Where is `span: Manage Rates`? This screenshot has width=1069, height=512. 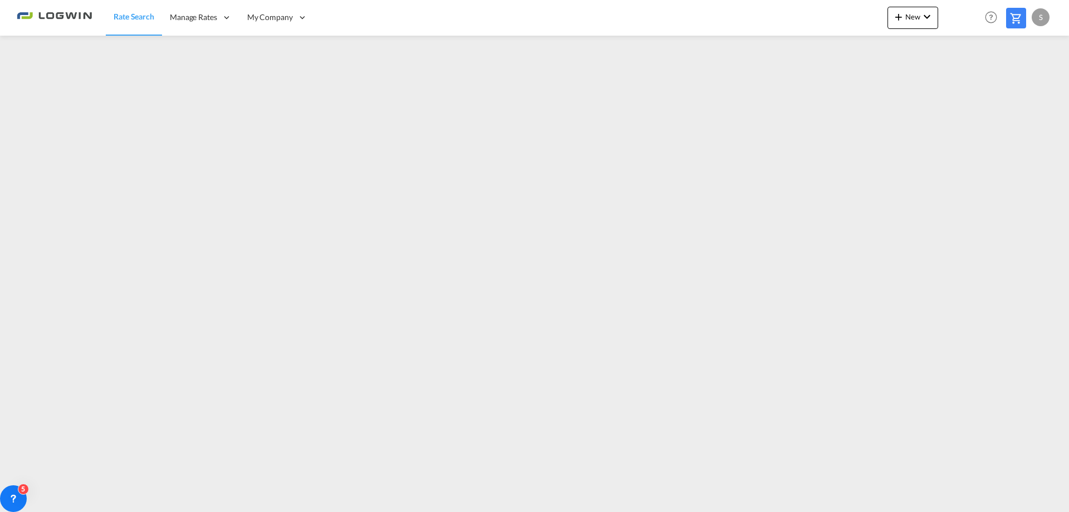
span: Manage Rates is located at coordinates (193, 17).